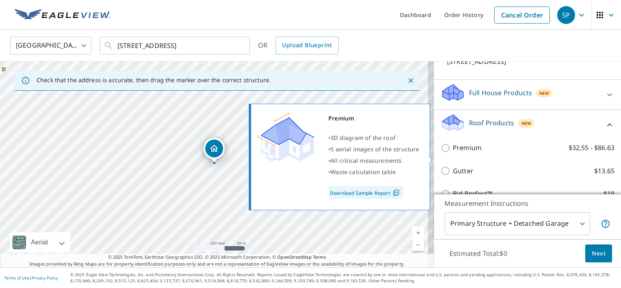 This screenshot has width=621, height=288. I want to click on div: Full House ProductsNew, so click(527, 94).